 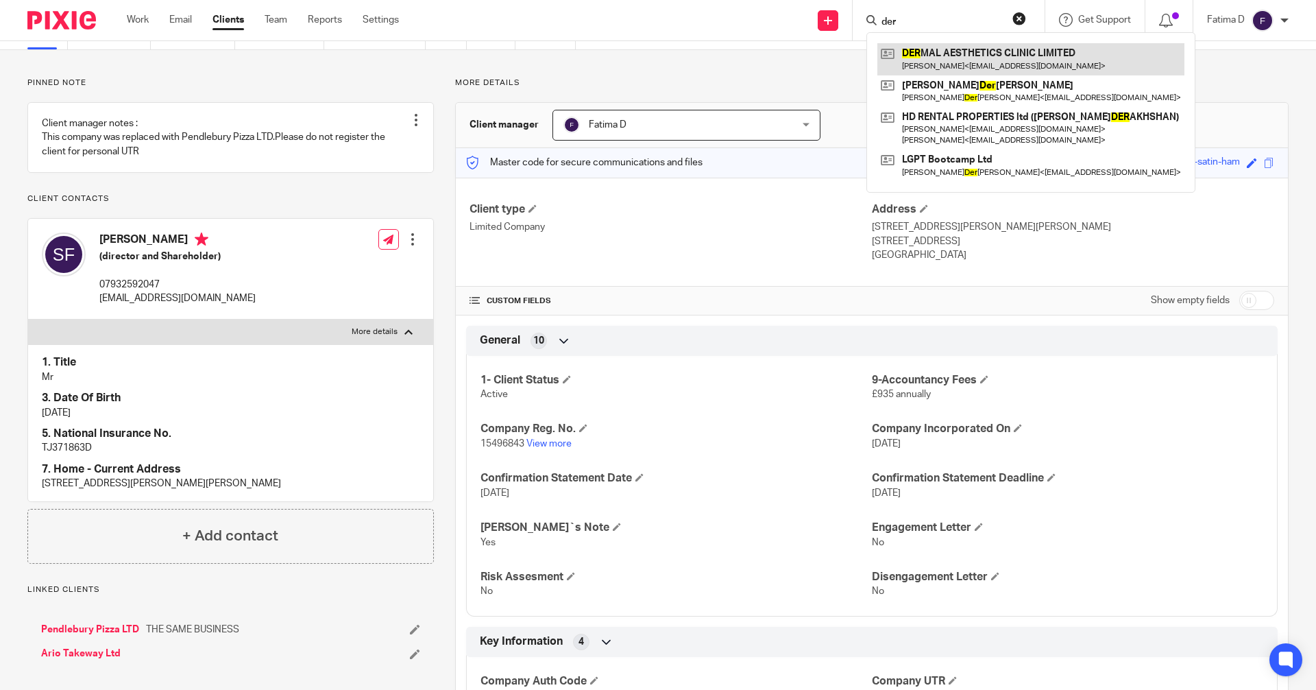 What do you see at coordinates (676, 380) in the screenshot?
I see `h4: 1- Client Status` at bounding box center [676, 380].